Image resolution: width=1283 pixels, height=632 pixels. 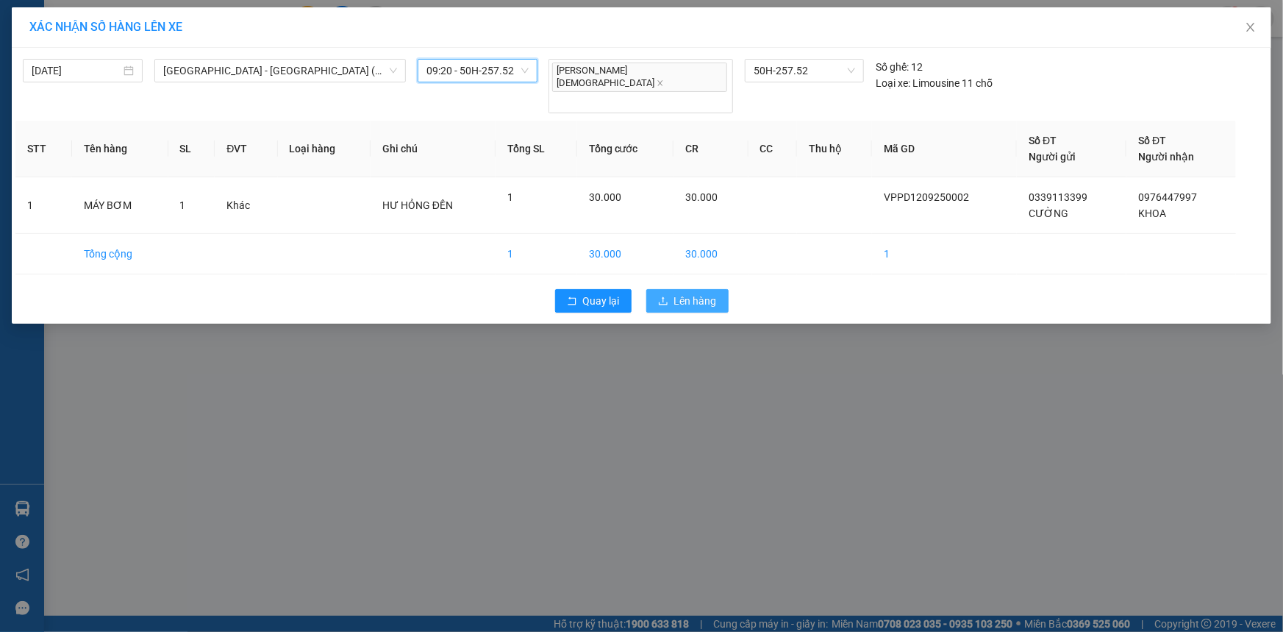 What do you see at coordinates (934, 83) in the screenshot?
I see `div: Limousine 11 chỗ` at bounding box center [934, 83].